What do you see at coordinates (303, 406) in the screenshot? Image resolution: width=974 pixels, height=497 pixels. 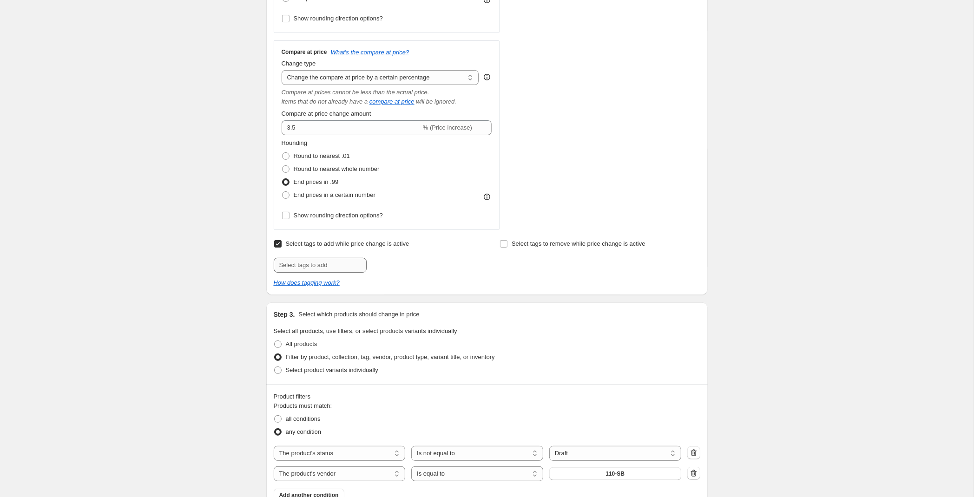 I see `span: Products must match:` at bounding box center [303, 406].